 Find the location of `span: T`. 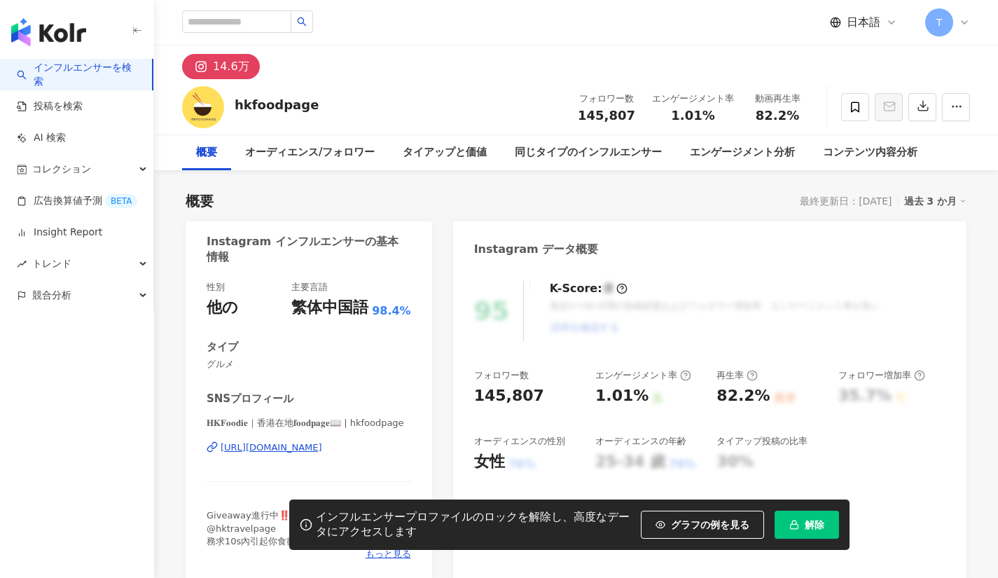

span: T is located at coordinates (939, 22).